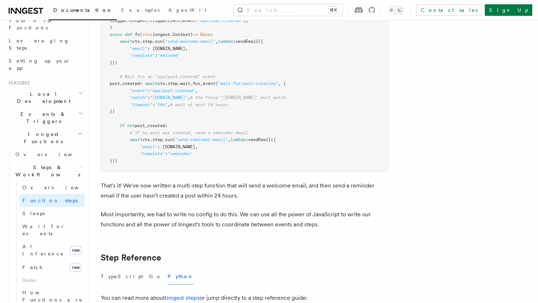 The image size is (538, 303). I want to click on span: Events & Triggers, so click(42, 118).